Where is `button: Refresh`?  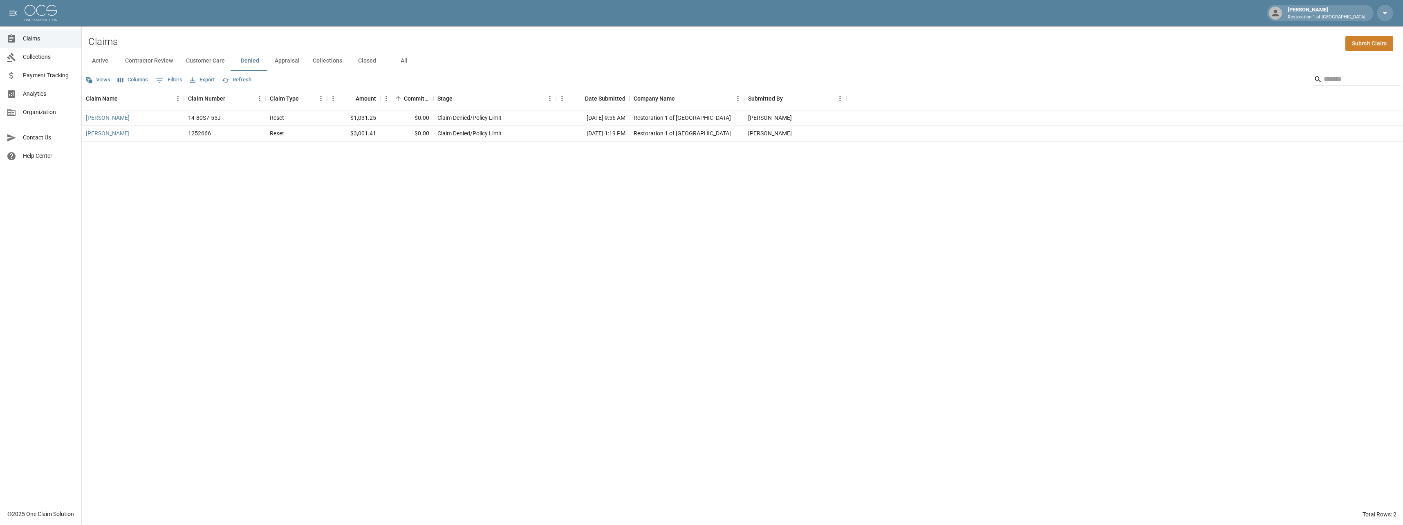 button: Refresh is located at coordinates (237, 80).